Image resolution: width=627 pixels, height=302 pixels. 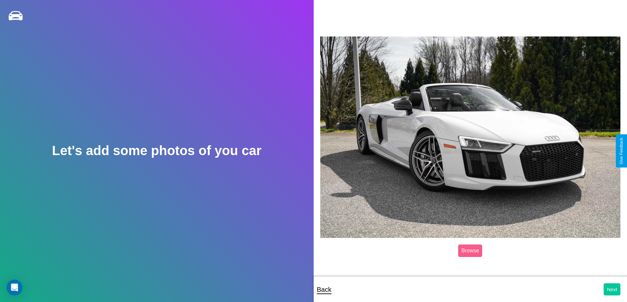 What do you see at coordinates (621, 151) in the screenshot?
I see `div: Give Feedback` at bounding box center [621, 151].